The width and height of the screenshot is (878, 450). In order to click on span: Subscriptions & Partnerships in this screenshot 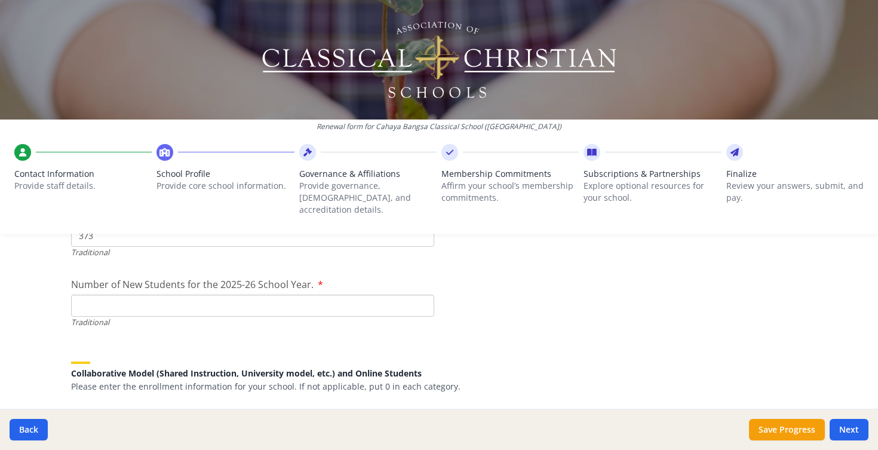, I will do `click(652, 174)`.